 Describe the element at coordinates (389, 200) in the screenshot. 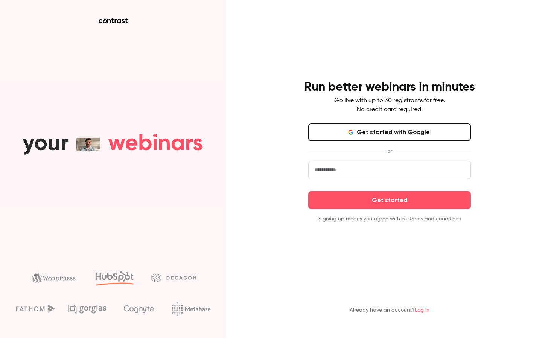

I see `button: Get started` at that location.